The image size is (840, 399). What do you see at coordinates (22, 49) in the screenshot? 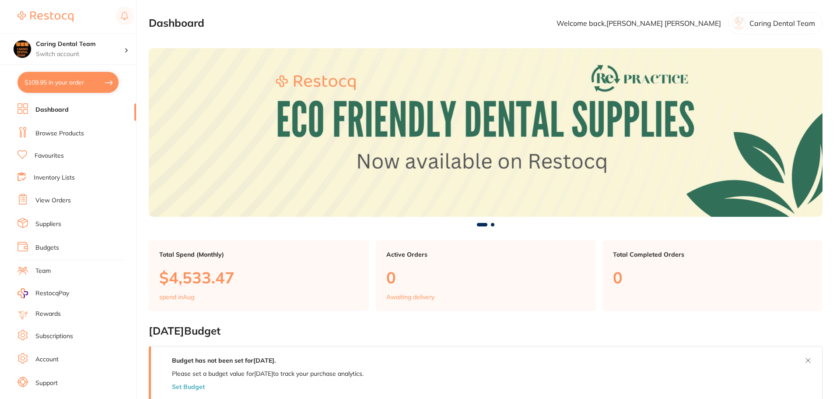
I see `img: Caring Dental Team` at bounding box center [22, 49].